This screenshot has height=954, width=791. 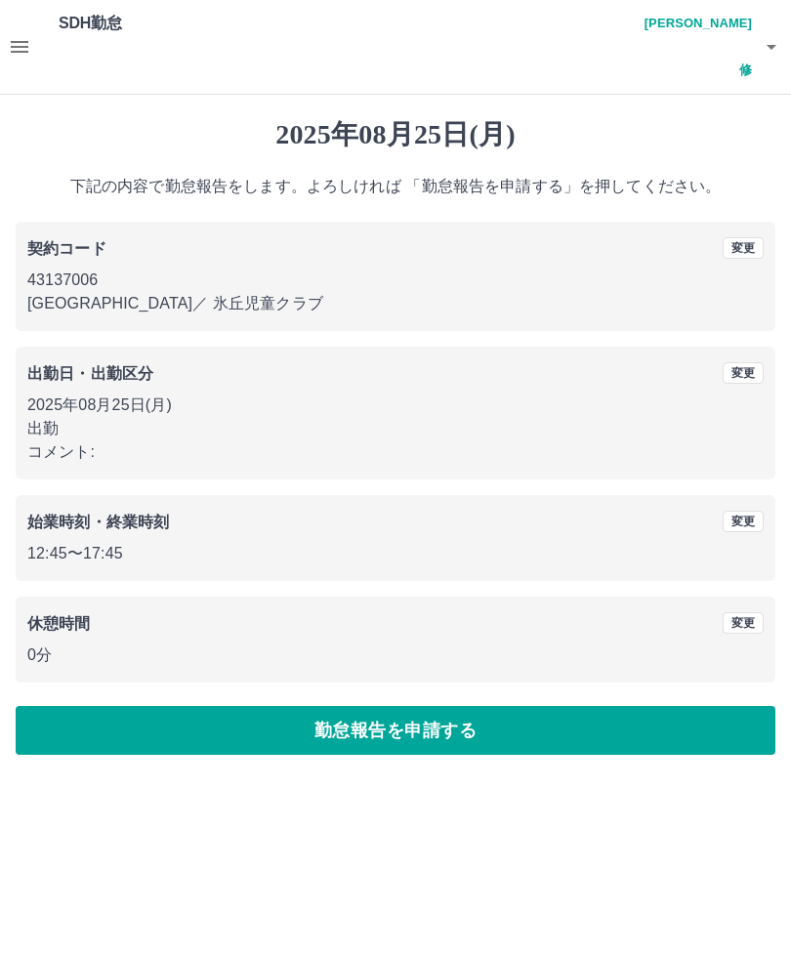 I want to click on h1: 2025年08月25日(月), so click(x=396, y=135).